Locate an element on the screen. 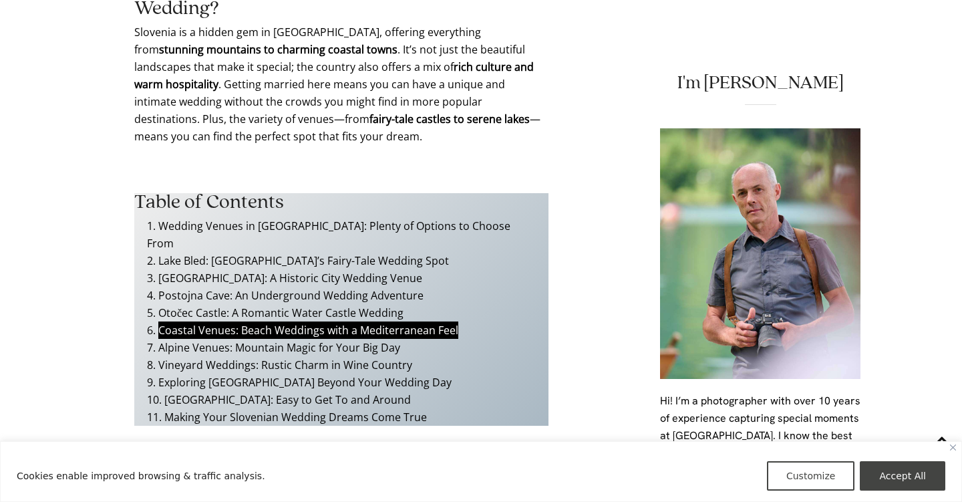 This screenshot has width=962, height=502. a: Vineyard Weddings: Rustic Charm in Wine Country is located at coordinates (285, 365).